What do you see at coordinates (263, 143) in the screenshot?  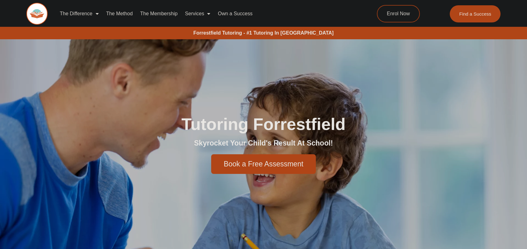 I see `h2: Skyrocket Your Child's Result At School!` at bounding box center [263, 143].